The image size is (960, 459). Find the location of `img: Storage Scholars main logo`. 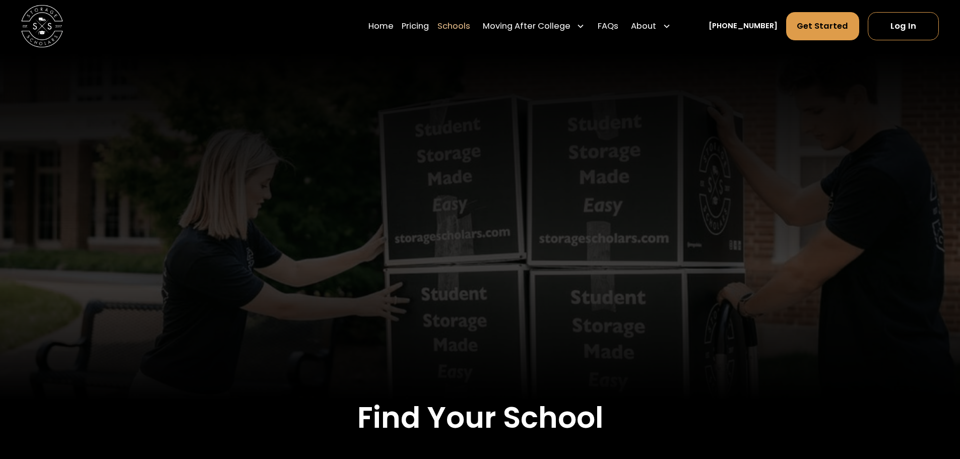

img: Storage Scholars main logo is located at coordinates (42, 26).